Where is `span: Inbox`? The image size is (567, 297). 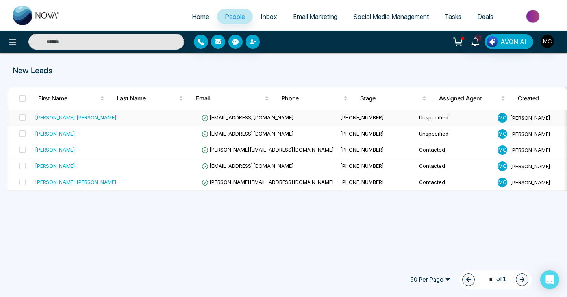 span: Inbox is located at coordinates (269, 17).